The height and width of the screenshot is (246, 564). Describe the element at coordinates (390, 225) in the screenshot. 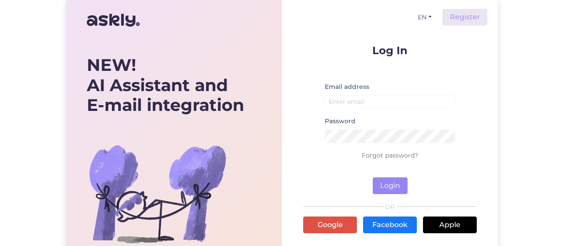

I see `a: Facebook` at that location.